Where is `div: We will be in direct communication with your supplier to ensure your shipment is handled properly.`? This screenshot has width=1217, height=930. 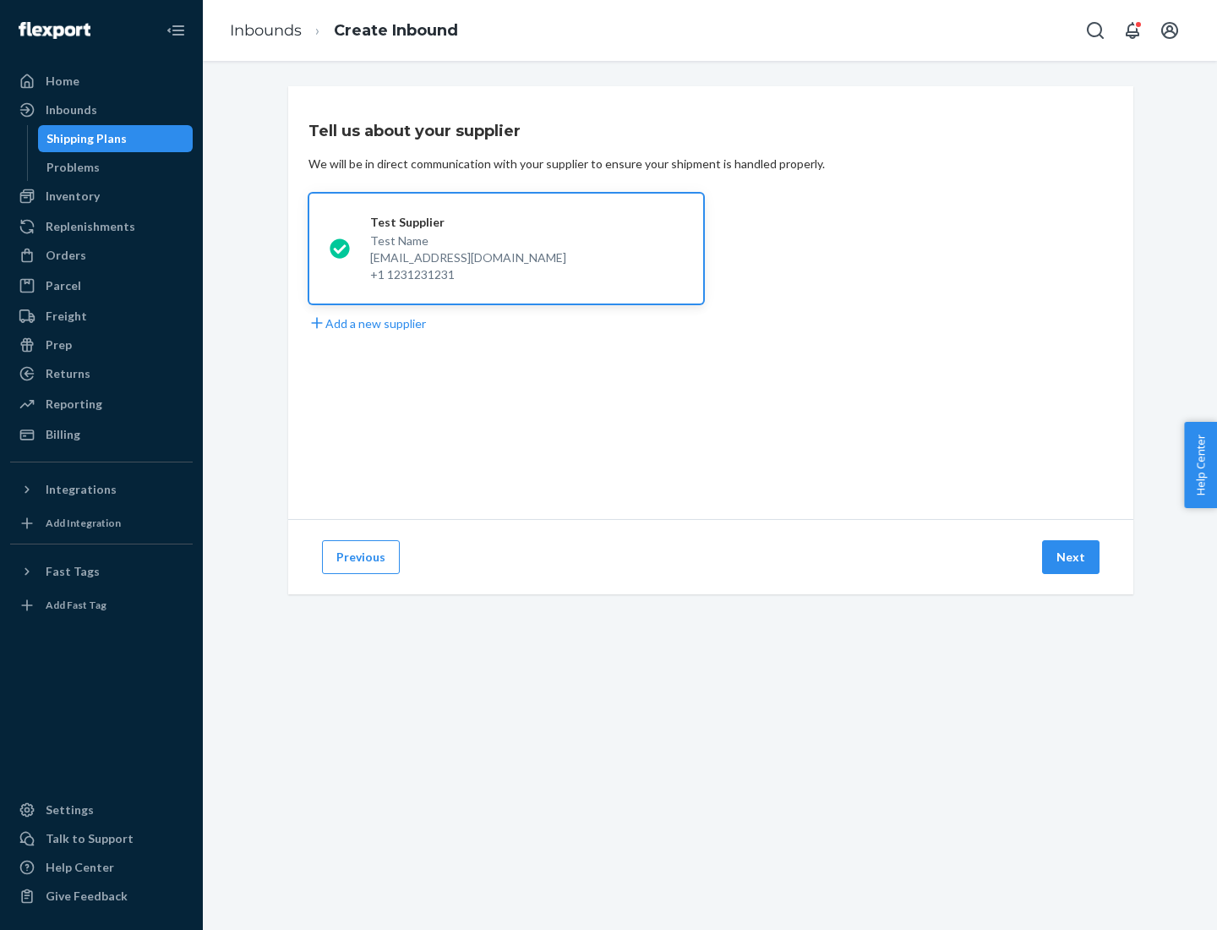 div: We will be in direct communication with your supplier to ensure your shipment is handled properly. is located at coordinates (566, 164).